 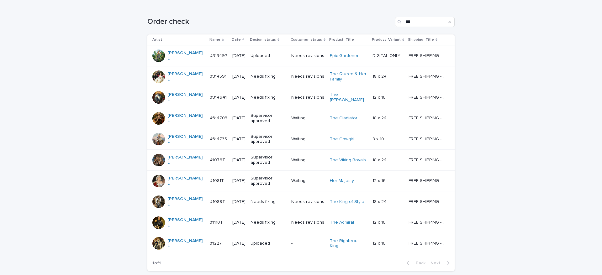 I want to click on a: The Queen & Her Family, so click(x=348, y=77).